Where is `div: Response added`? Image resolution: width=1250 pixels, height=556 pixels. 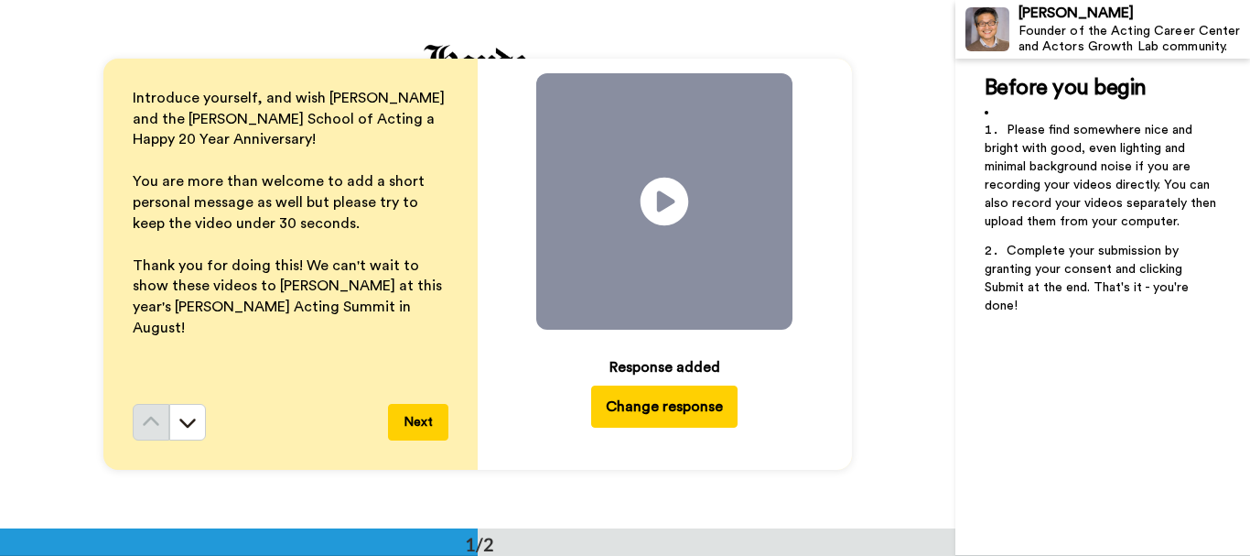 div: Response added is located at coordinates (665, 367).